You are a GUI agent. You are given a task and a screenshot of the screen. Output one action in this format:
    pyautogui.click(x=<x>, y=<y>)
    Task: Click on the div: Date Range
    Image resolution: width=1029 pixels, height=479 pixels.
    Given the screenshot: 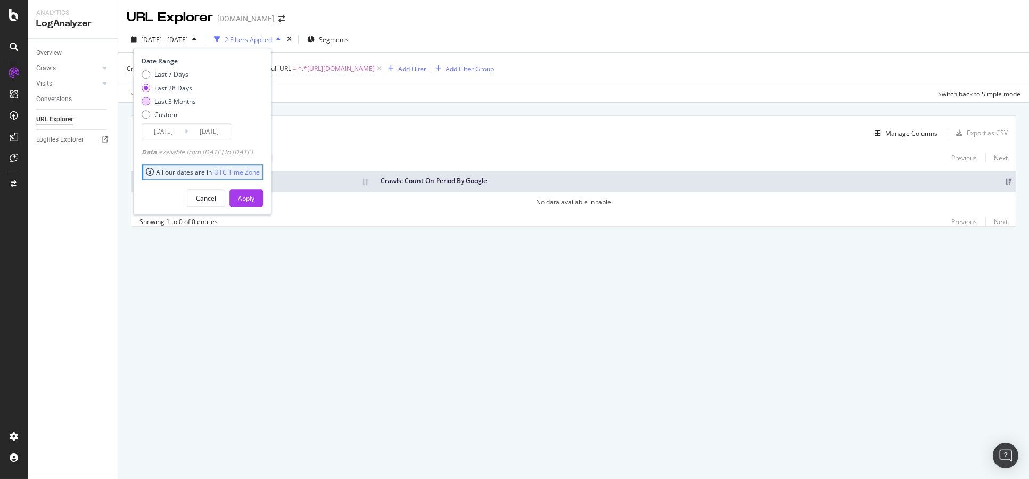 What is the action you would take?
    pyautogui.click(x=201, y=61)
    